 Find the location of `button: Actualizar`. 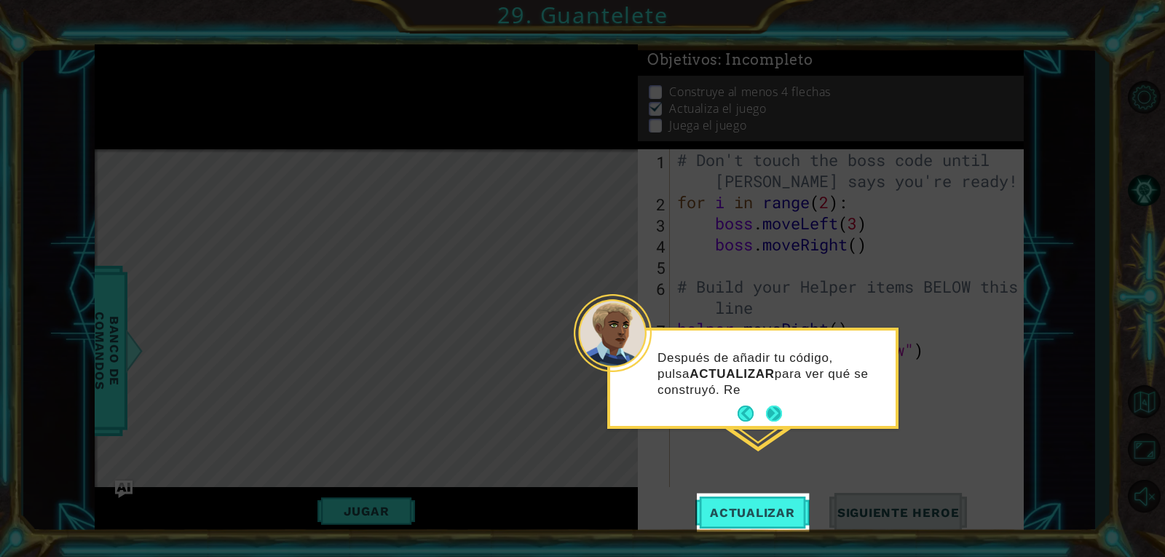

button: Actualizar is located at coordinates (752, 512).